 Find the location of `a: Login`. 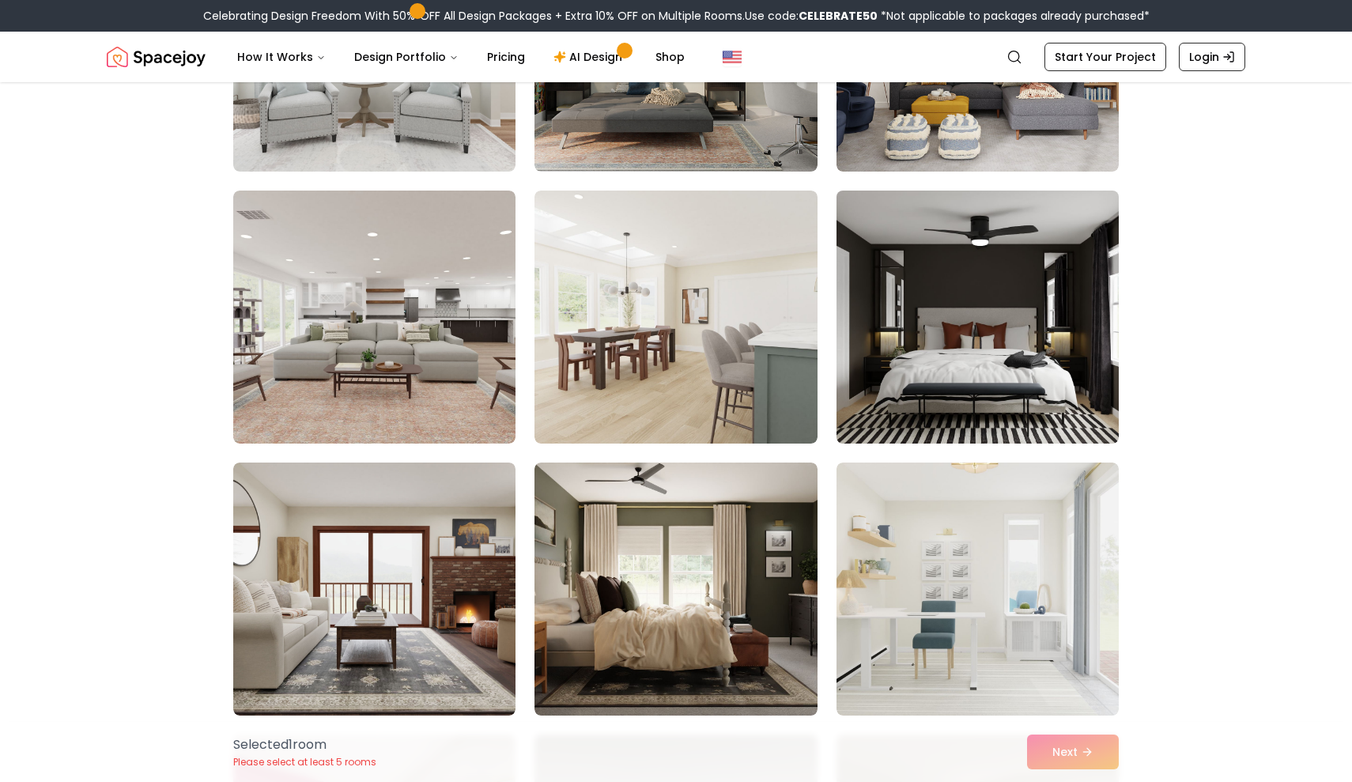

a: Login is located at coordinates (1212, 57).